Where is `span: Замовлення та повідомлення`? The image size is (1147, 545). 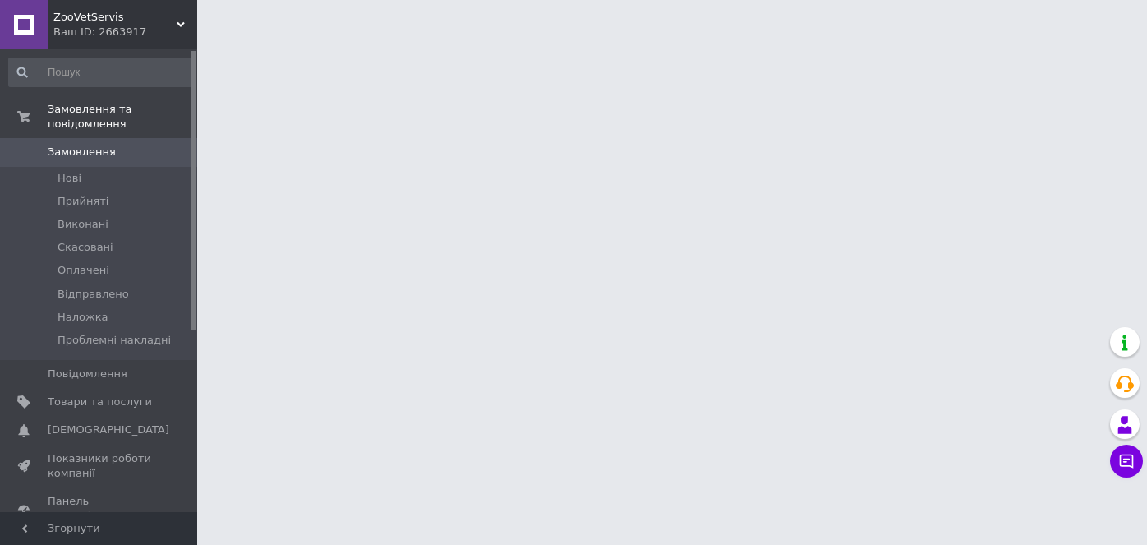
span: Замовлення та повідомлення is located at coordinates (122, 117).